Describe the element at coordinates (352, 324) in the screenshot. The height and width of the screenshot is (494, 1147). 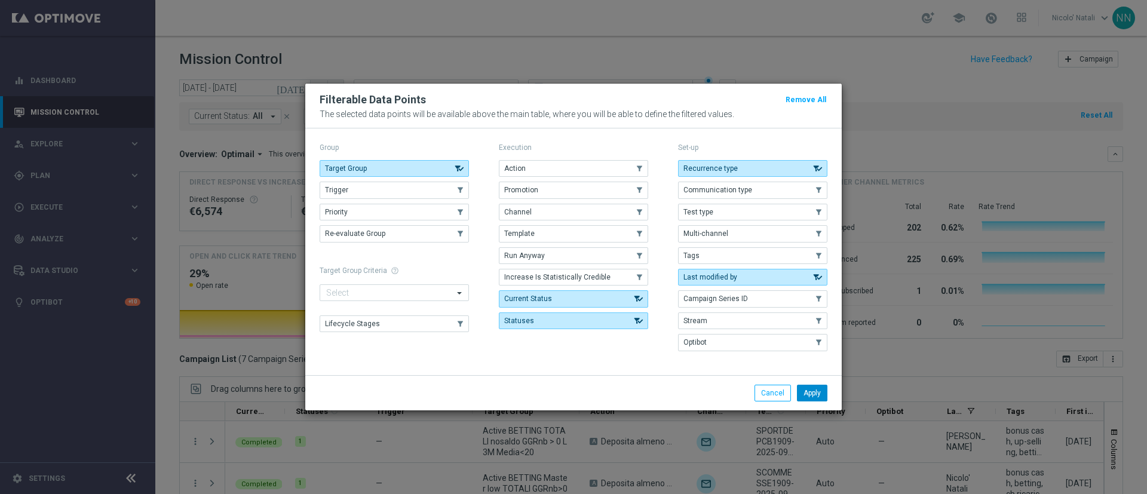
I see `span: Lifecycle Stages` at that location.